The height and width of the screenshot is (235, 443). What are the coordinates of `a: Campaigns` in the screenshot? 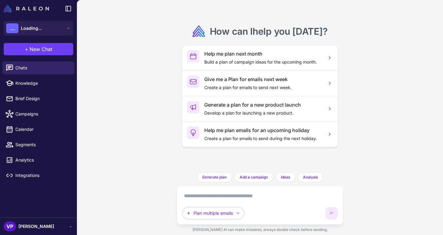 It's located at (38, 114).